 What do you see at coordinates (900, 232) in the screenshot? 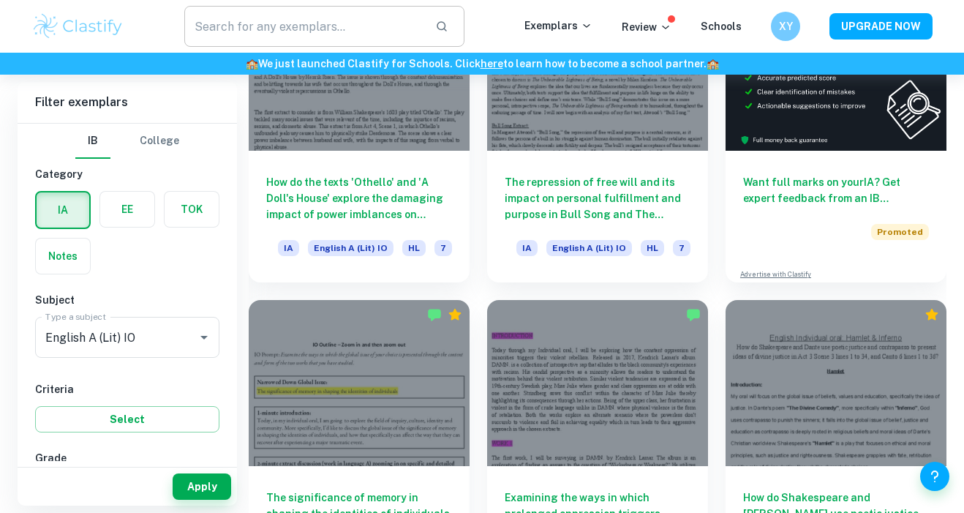
I see `span: Promoted` at bounding box center [900, 232].